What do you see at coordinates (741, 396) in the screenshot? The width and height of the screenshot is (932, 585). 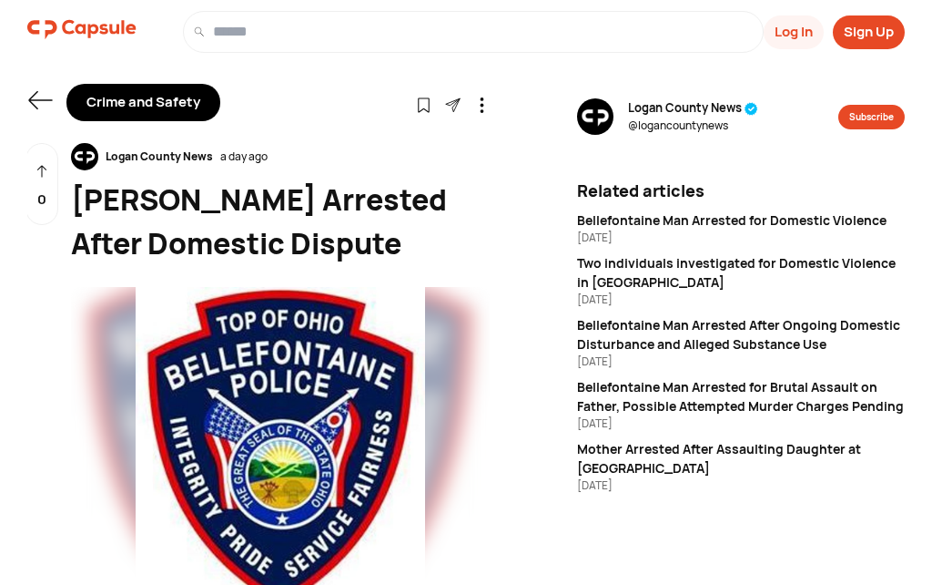 I see `div: Bellefontaine Man Arrested for Brutal Assault on Father, Possible Attempted Murder Charges Pending` at bounding box center [741, 396].